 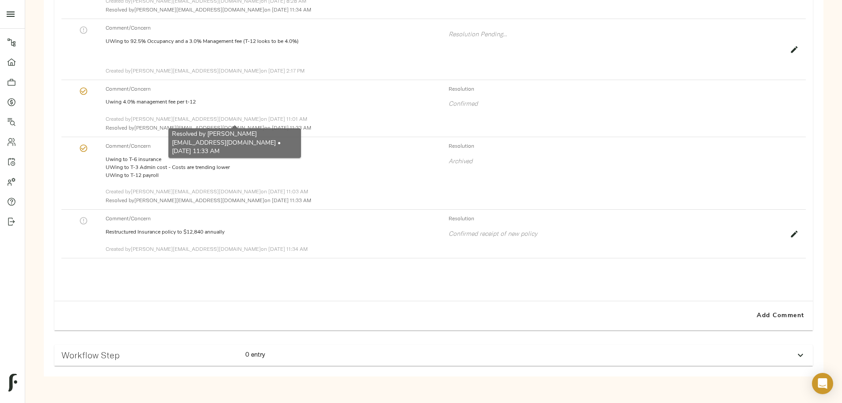 I want to click on p: Confirmed, so click(x=617, y=103).